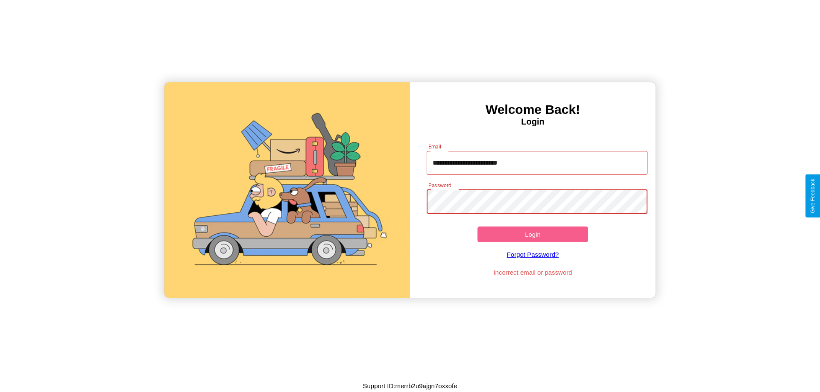 The image size is (820, 392). Describe the element at coordinates (287, 190) in the screenshot. I see `img: gif` at that location.